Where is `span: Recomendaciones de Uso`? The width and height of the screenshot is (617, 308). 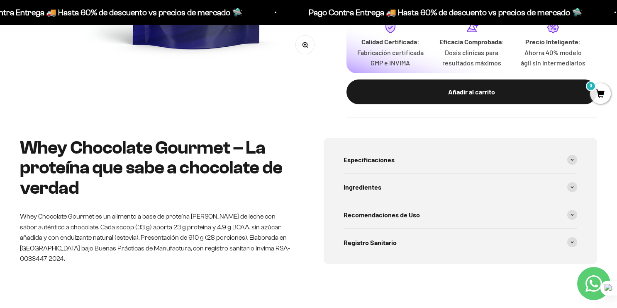 span: Recomendaciones de Uso is located at coordinates (381, 215).